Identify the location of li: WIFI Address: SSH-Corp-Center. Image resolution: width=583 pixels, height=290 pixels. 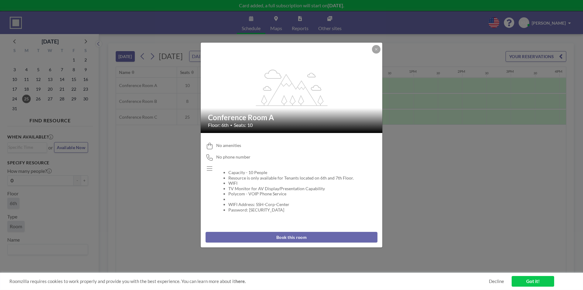
(291, 204).